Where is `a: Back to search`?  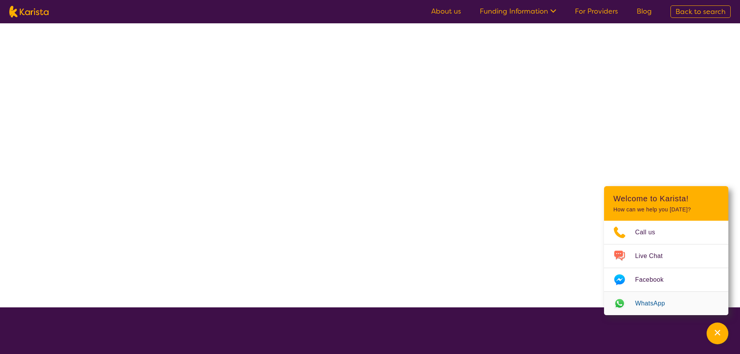
a: Back to search is located at coordinates (701, 12).